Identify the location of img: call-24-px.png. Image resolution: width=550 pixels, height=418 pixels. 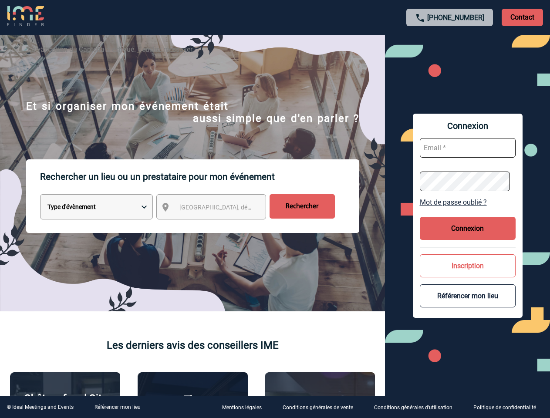
(420, 18).